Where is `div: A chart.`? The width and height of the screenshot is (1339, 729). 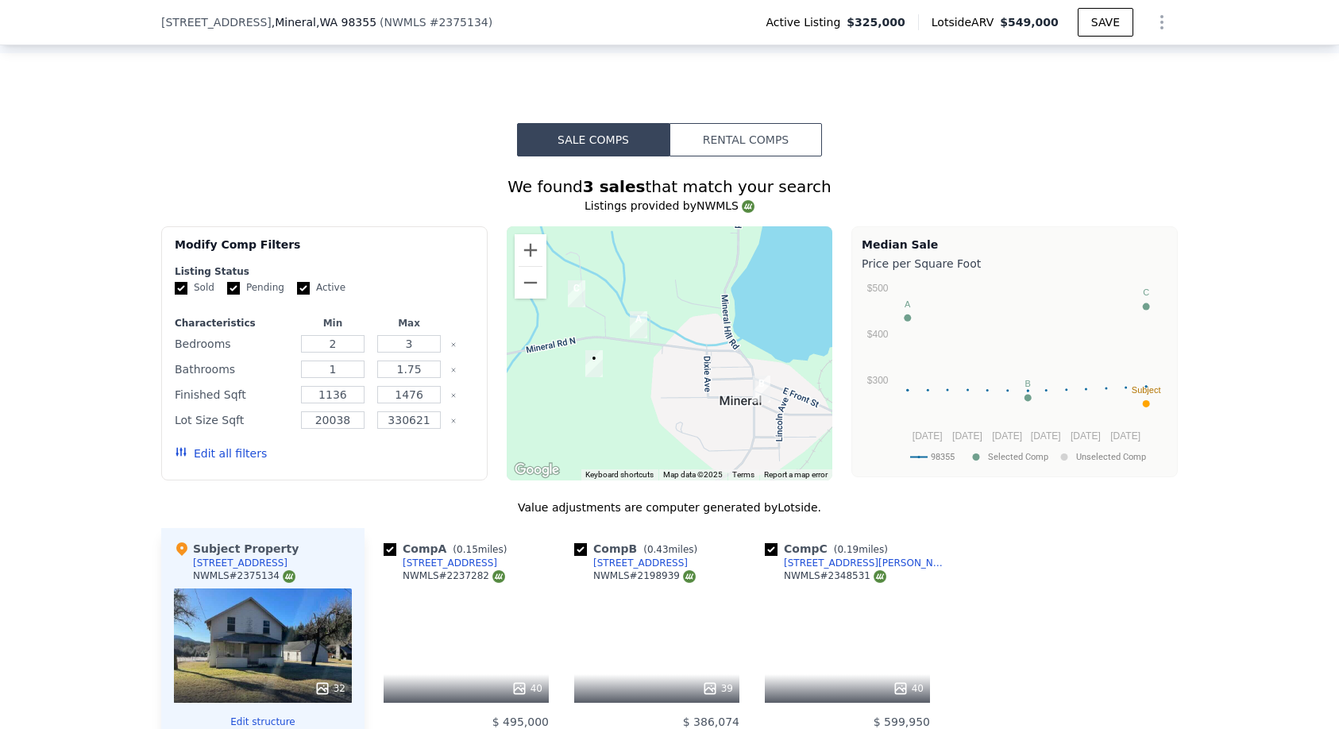
div: A chart. is located at coordinates (1014, 374).